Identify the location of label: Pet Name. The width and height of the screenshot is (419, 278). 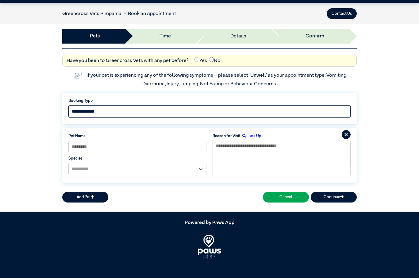
(138, 136).